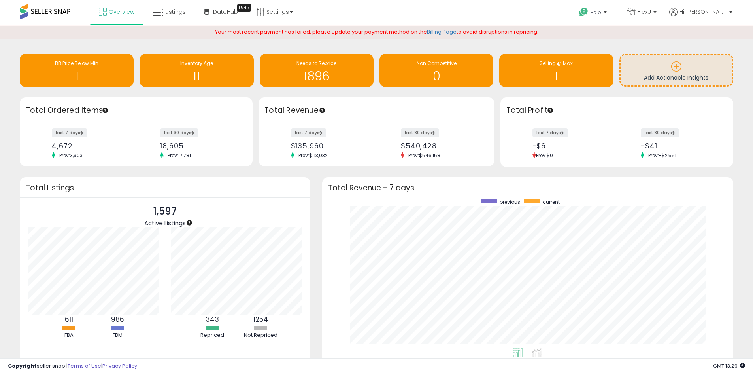 Image resolution: width=753 pixels, height=374 pixels. I want to click on h3: Total Profit, so click(617, 110).